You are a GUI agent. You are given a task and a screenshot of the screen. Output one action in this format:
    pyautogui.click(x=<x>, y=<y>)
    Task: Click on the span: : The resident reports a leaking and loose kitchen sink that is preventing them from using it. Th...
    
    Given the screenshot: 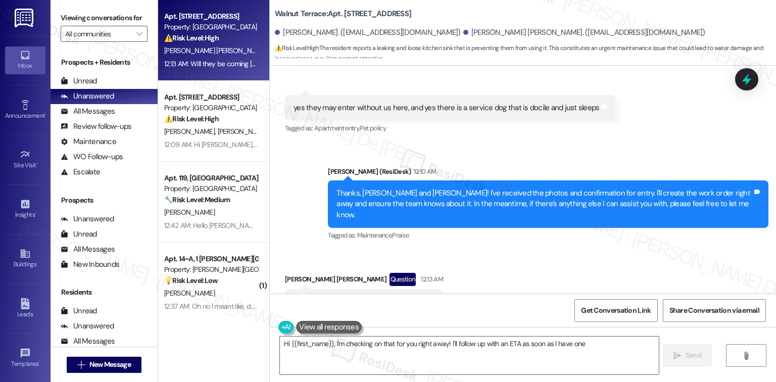 What is the action you would take?
    pyautogui.click(x=525, y=54)
    